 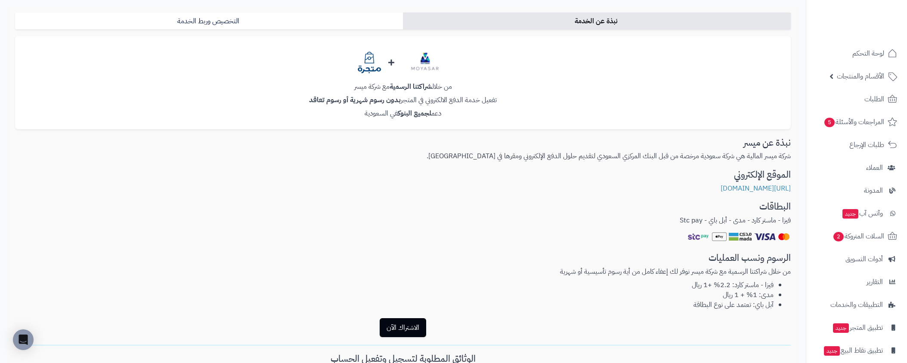 What do you see at coordinates (415, 113) in the screenshot?
I see `b: لجميع البنوك` at bounding box center [415, 113].